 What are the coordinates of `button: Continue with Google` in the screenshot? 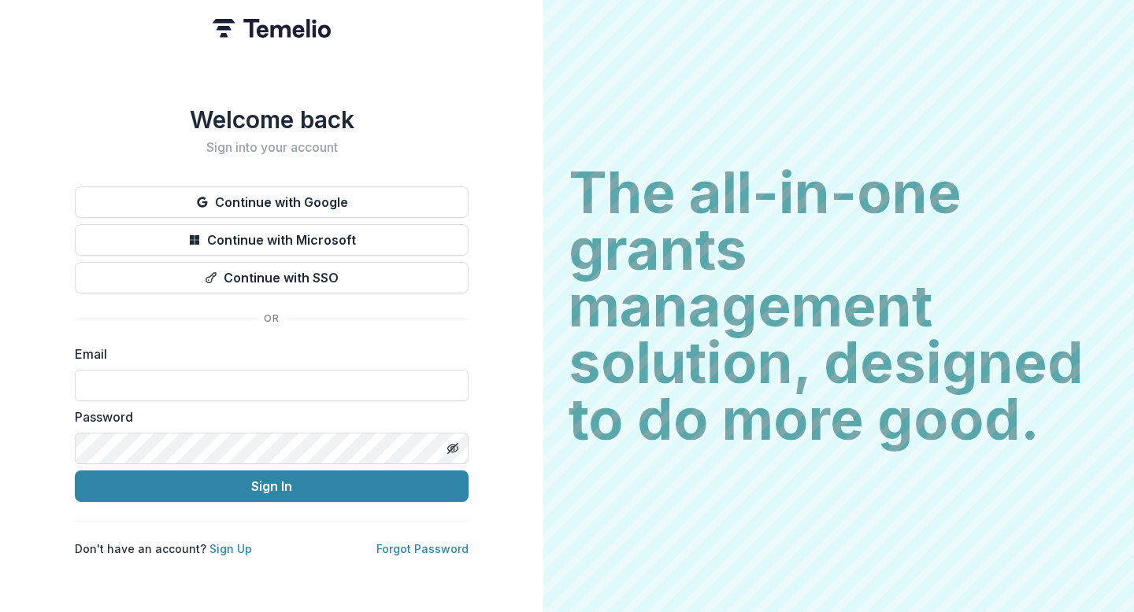 It's located at (272, 202).